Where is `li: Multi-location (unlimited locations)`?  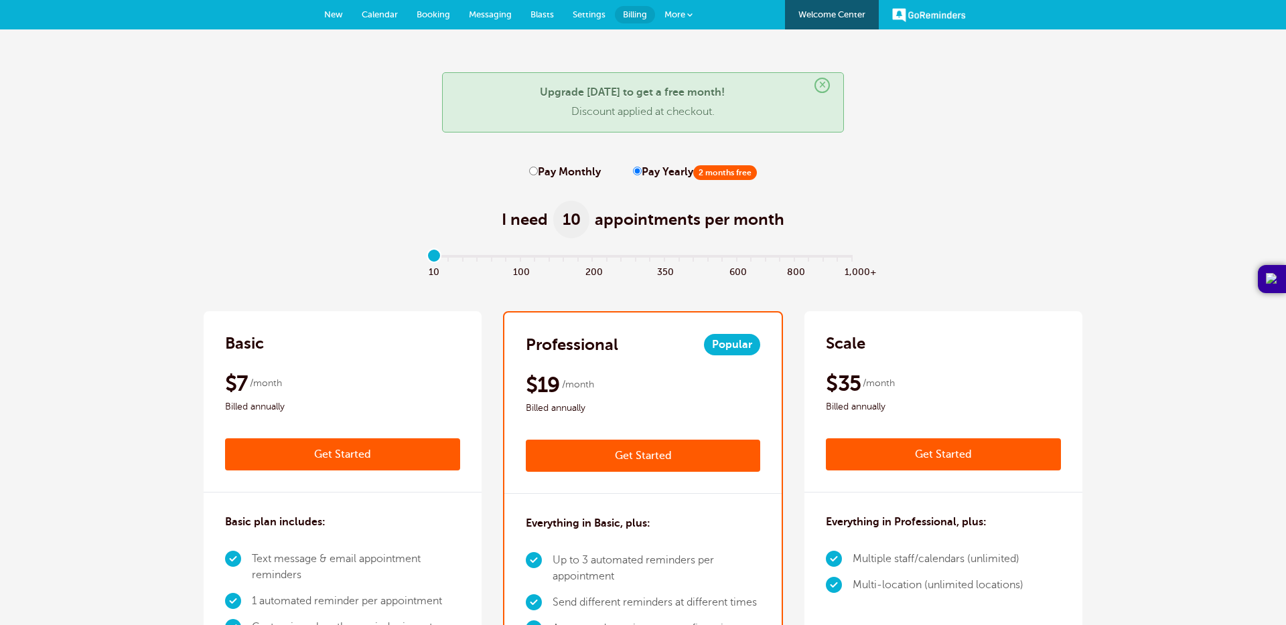
li: Multi-location (unlimited locations) is located at coordinates (937, 585).